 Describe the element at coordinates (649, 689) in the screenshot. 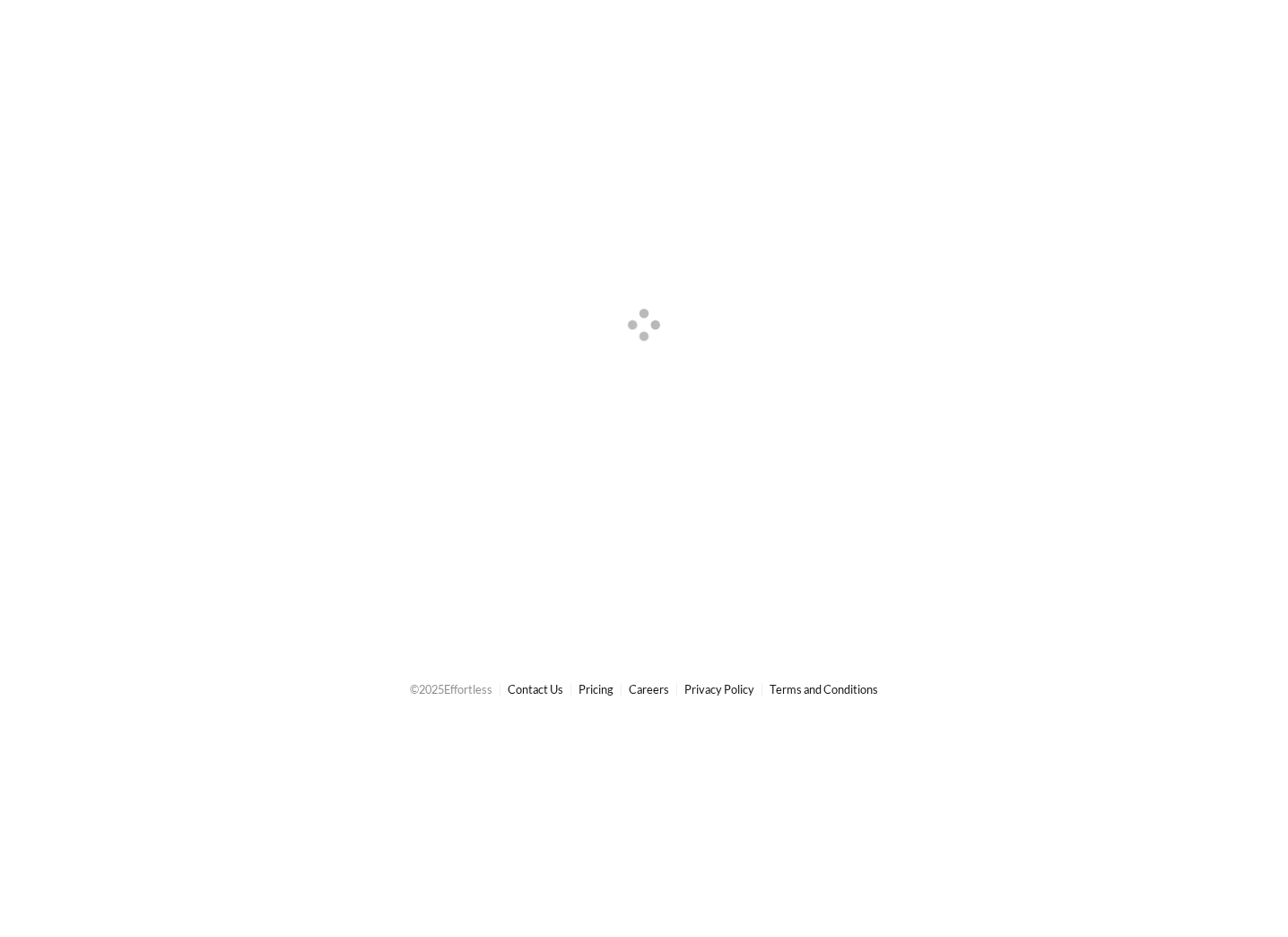

I see `a: Careers` at that location.